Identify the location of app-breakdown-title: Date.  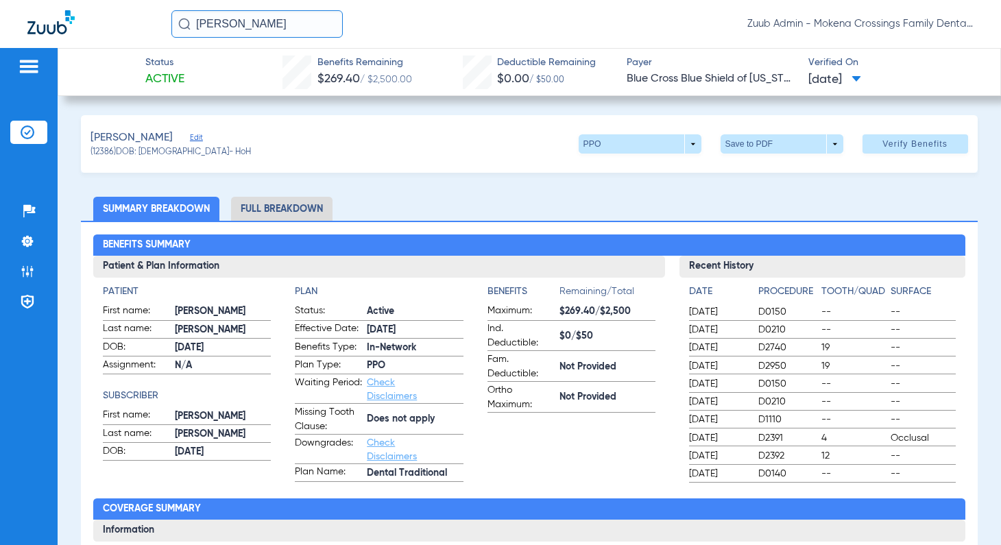
(718, 294).